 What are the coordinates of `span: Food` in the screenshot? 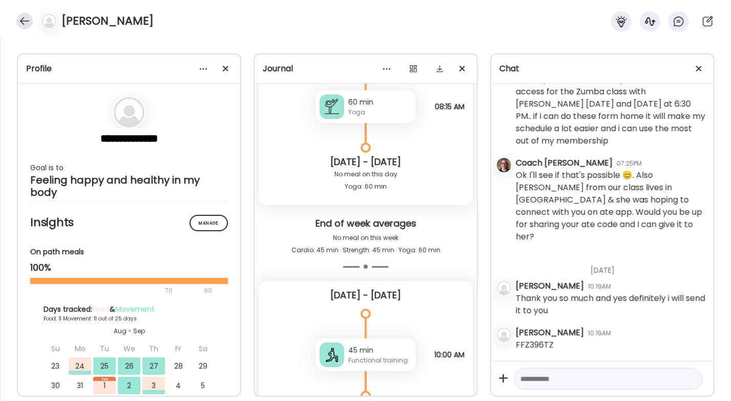 It's located at (101, 309).